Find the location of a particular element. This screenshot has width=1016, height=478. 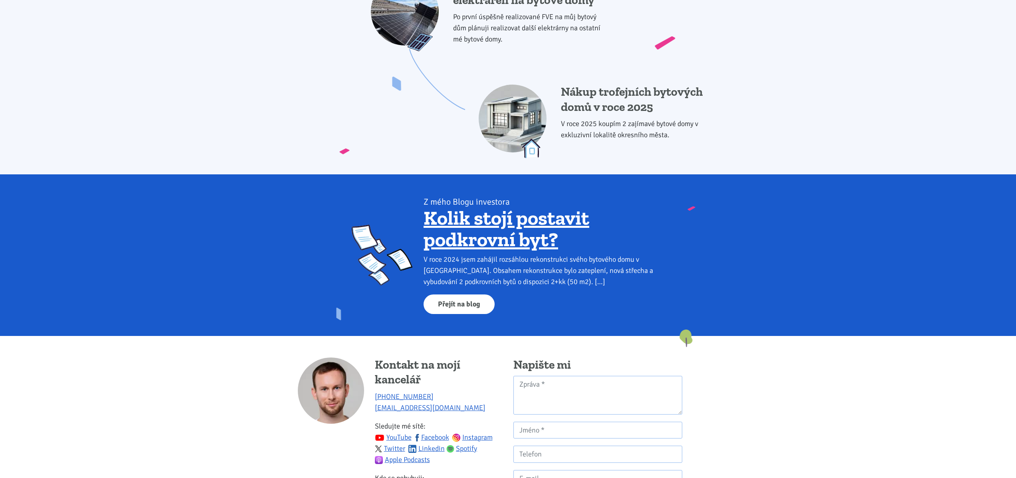

a: YouTube is located at coordinates (393, 438).